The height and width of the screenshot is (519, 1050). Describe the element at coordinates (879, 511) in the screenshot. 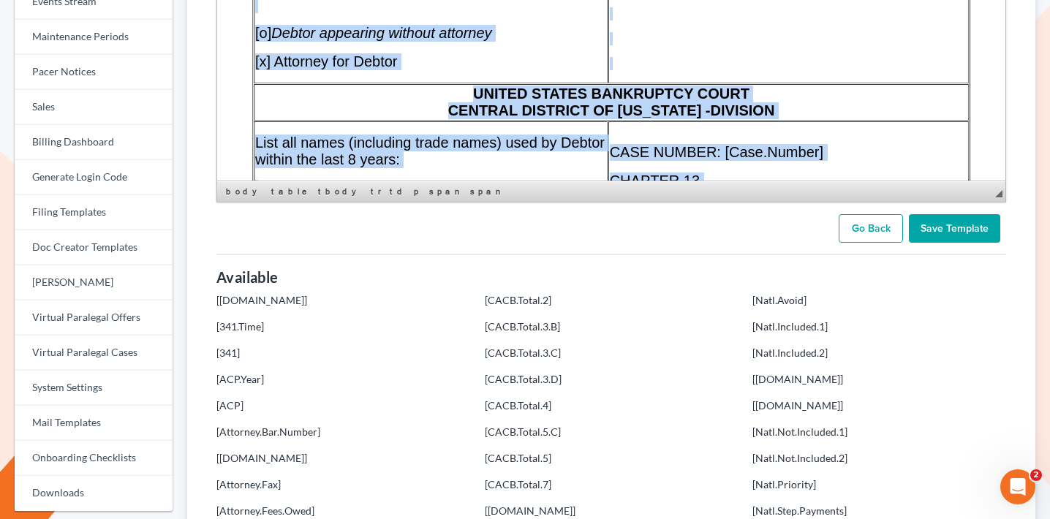

I see `p: [Natl.Step.Payments]` at that location.